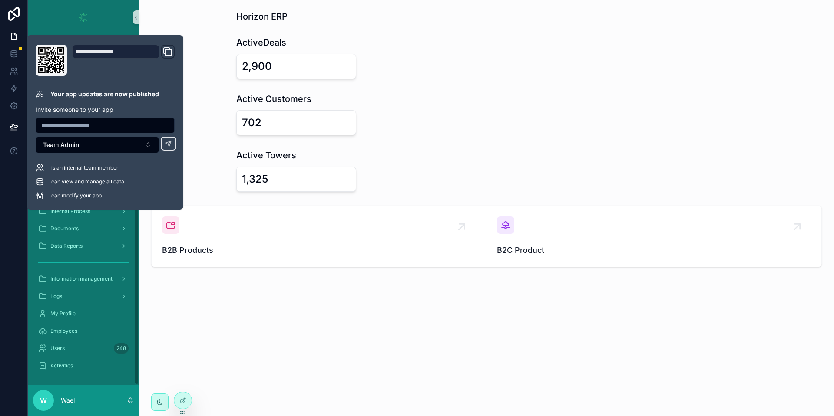 The width and height of the screenshot is (834, 416). Describe the element at coordinates (105, 94) in the screenshot. I see `p: Your app updates are now published` at that location.